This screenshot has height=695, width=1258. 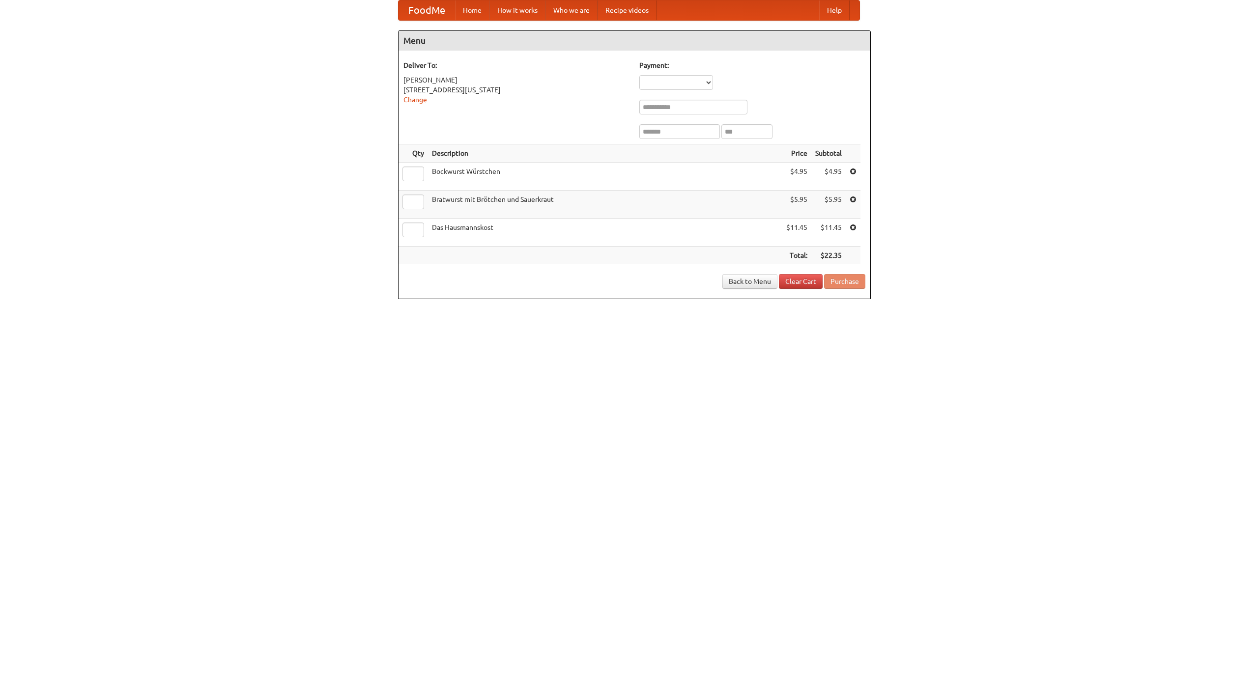 What do you see at coordinates (517, 10) in the screenshot?
I see `a: How it works` at bounding box center [517, 10].